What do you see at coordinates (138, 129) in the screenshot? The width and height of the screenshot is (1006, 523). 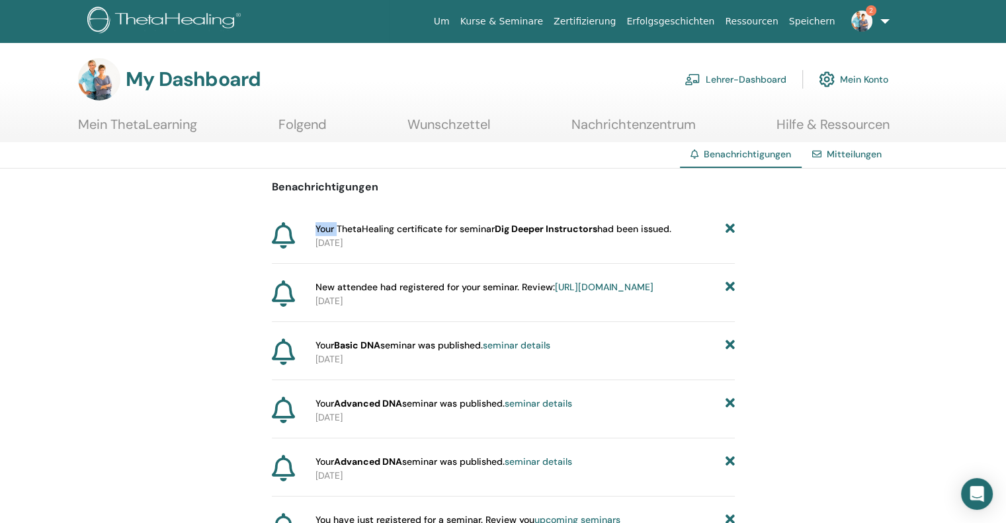 I see `a: Mein ThetaLearning` at bounding box center [138, 129].